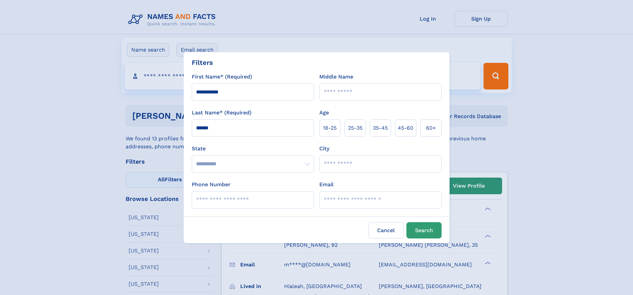 This screenshot has height=295, width=633. I want to click on button: Search, so click(424, 230).